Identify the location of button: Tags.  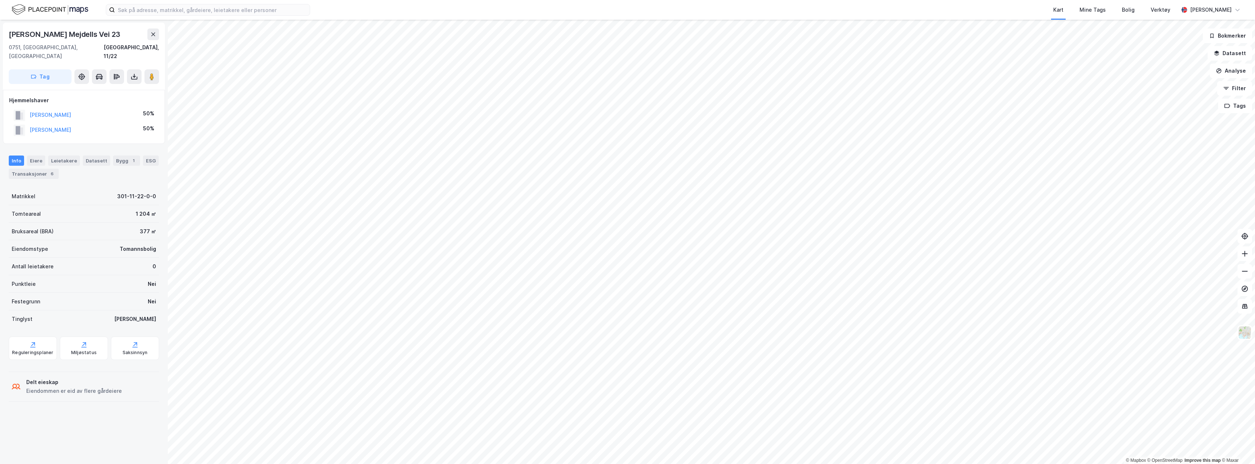
(1235, 106).